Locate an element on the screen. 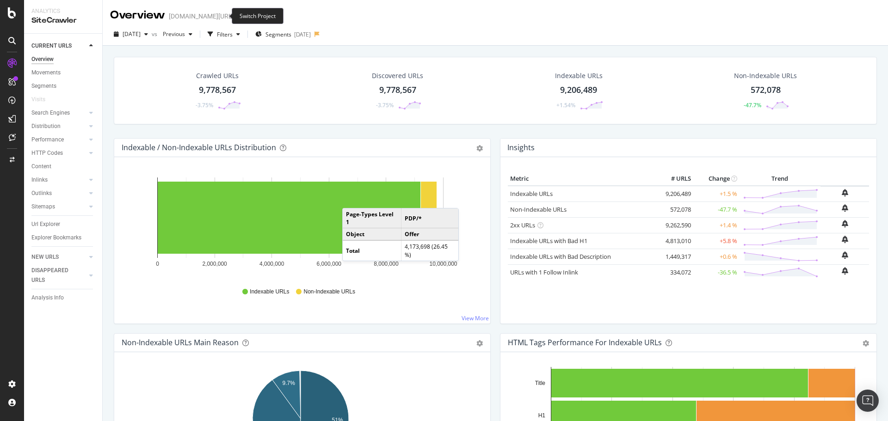 The image size is (888, 421). div: Non-Indexable URLs is located at coordinates (765, 76).